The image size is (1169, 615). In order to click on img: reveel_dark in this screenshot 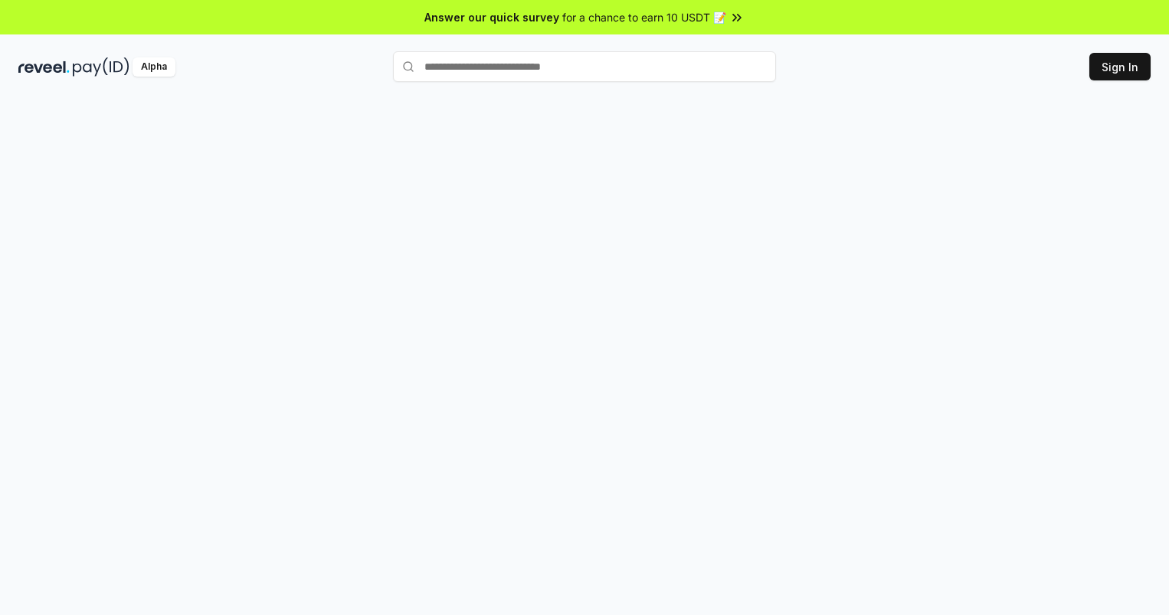, I will do `click(44, 67)`.